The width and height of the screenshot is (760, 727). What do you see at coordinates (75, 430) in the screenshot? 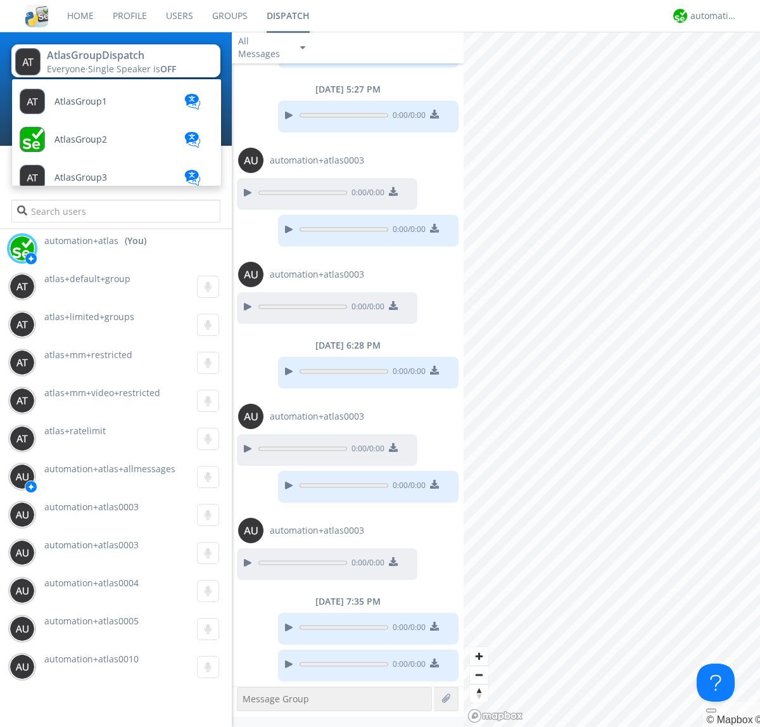
I see `span: atlas+ratelimit` at bounding box center [75, 430].